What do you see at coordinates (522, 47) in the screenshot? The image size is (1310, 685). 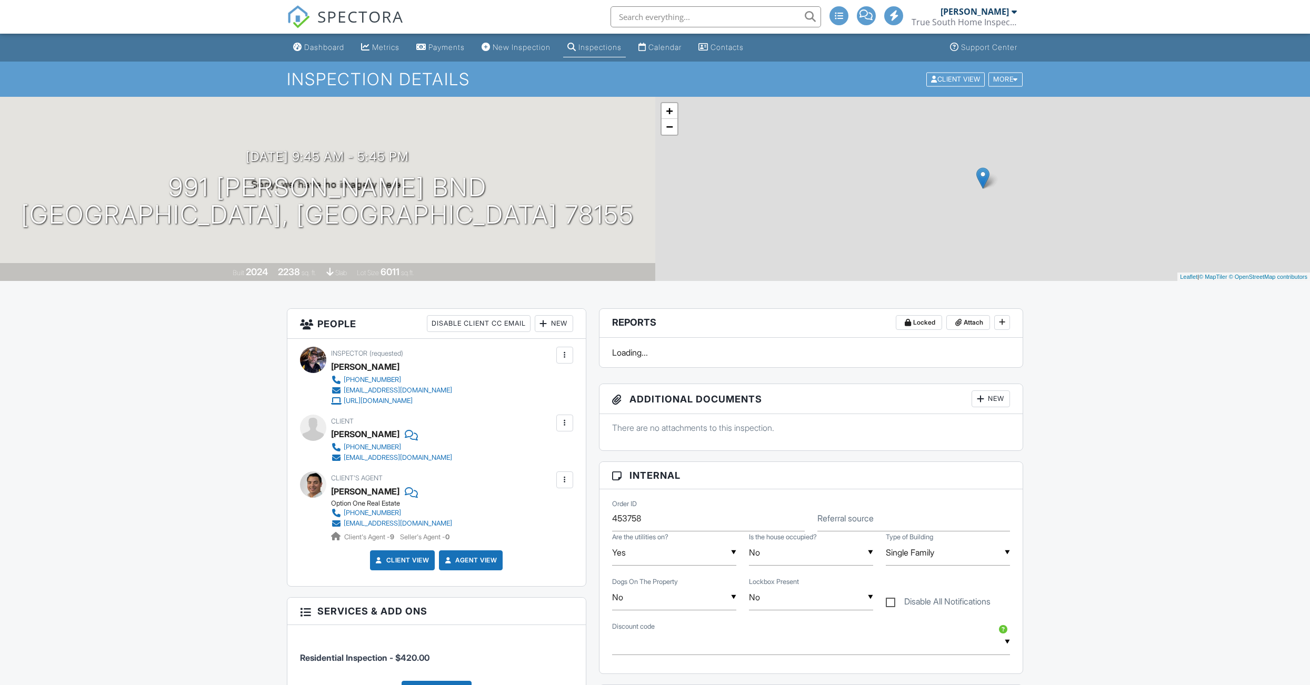 I see `div: New Inspection` at bounding box center [522, 47].